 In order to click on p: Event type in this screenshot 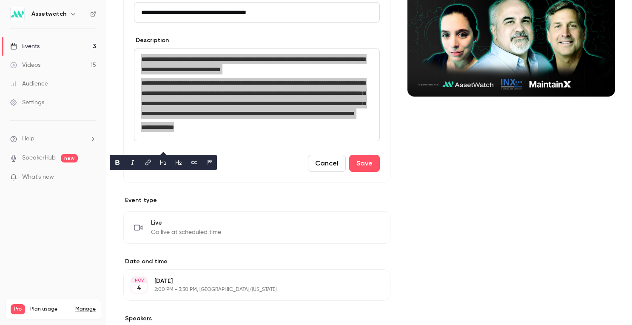, I will do `click(257, 200)`.